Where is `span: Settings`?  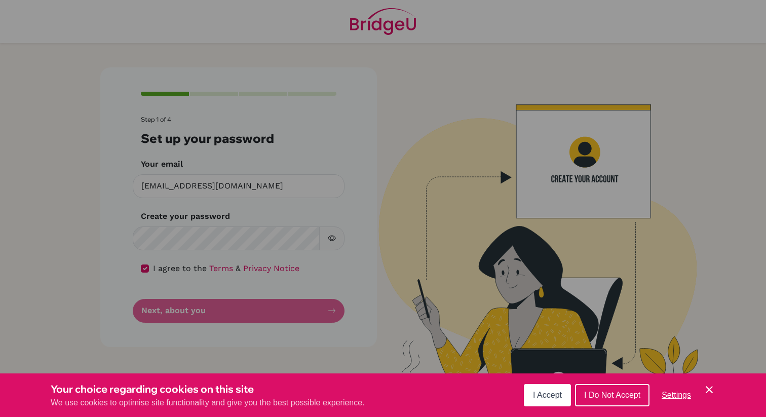 span: Settings is located at coordinates (676, 395).